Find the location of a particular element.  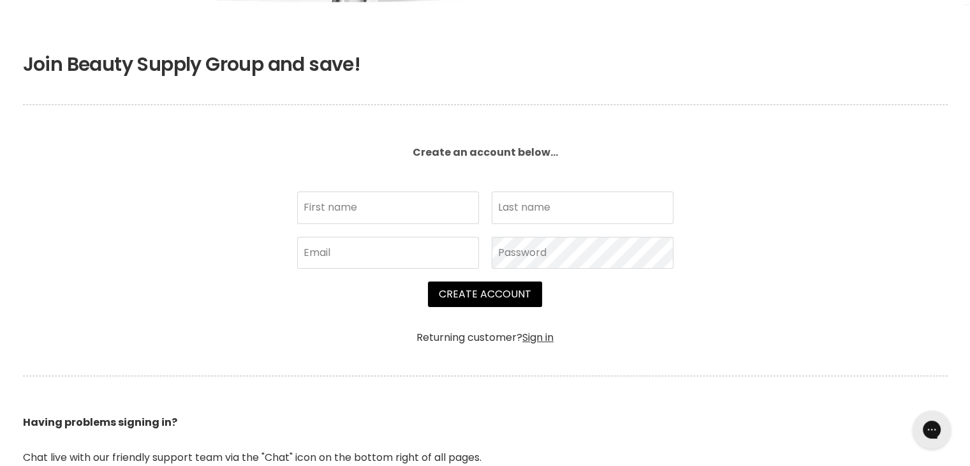

button: Create Account is located at coordinates (485, 294).